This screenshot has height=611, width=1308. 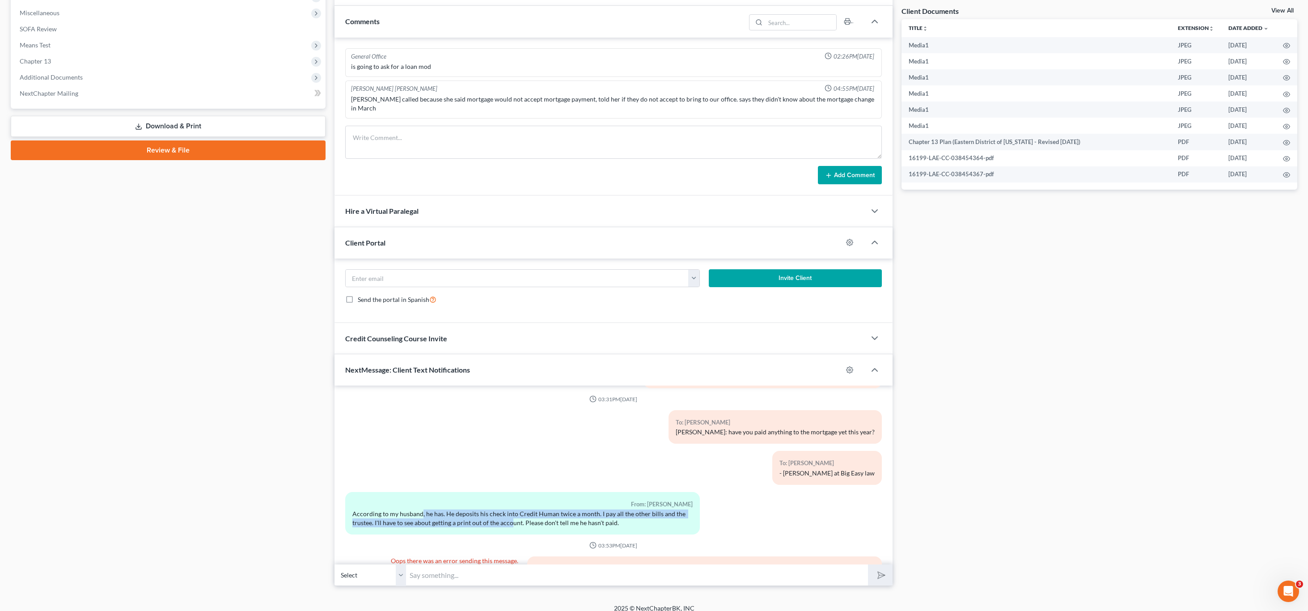 I want to click on input: Say something..., so click(x=637, y=574).